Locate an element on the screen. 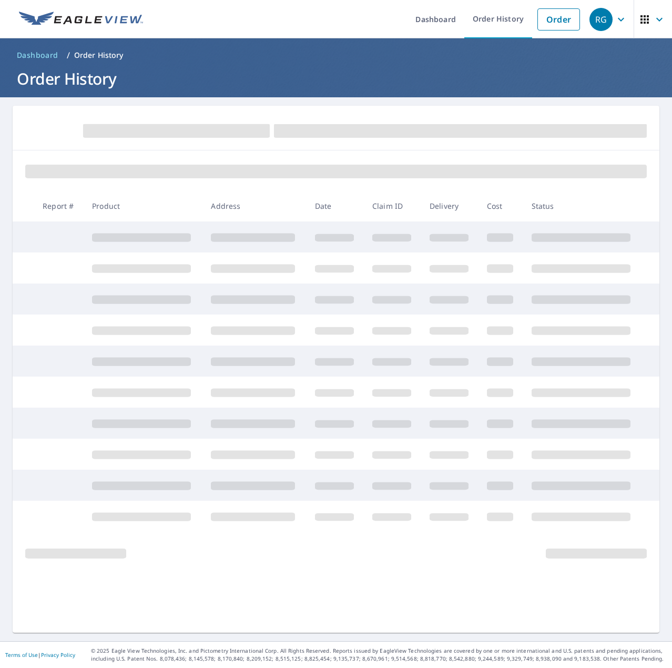  p: © 2025 Eagle View Technologies, Inc. and Pictometry International Corp. All Rights Reserved. Repo... is located at coordinates (379, 655).